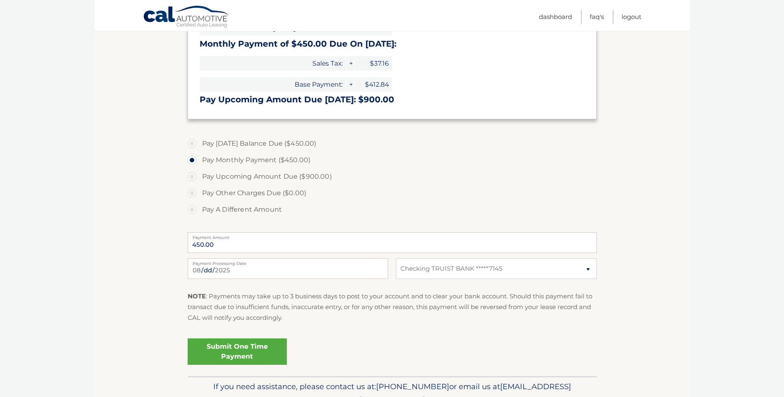  Describe the element at coordinates (373, 63) in the screenshot. I see `span: $37.16` at that location.